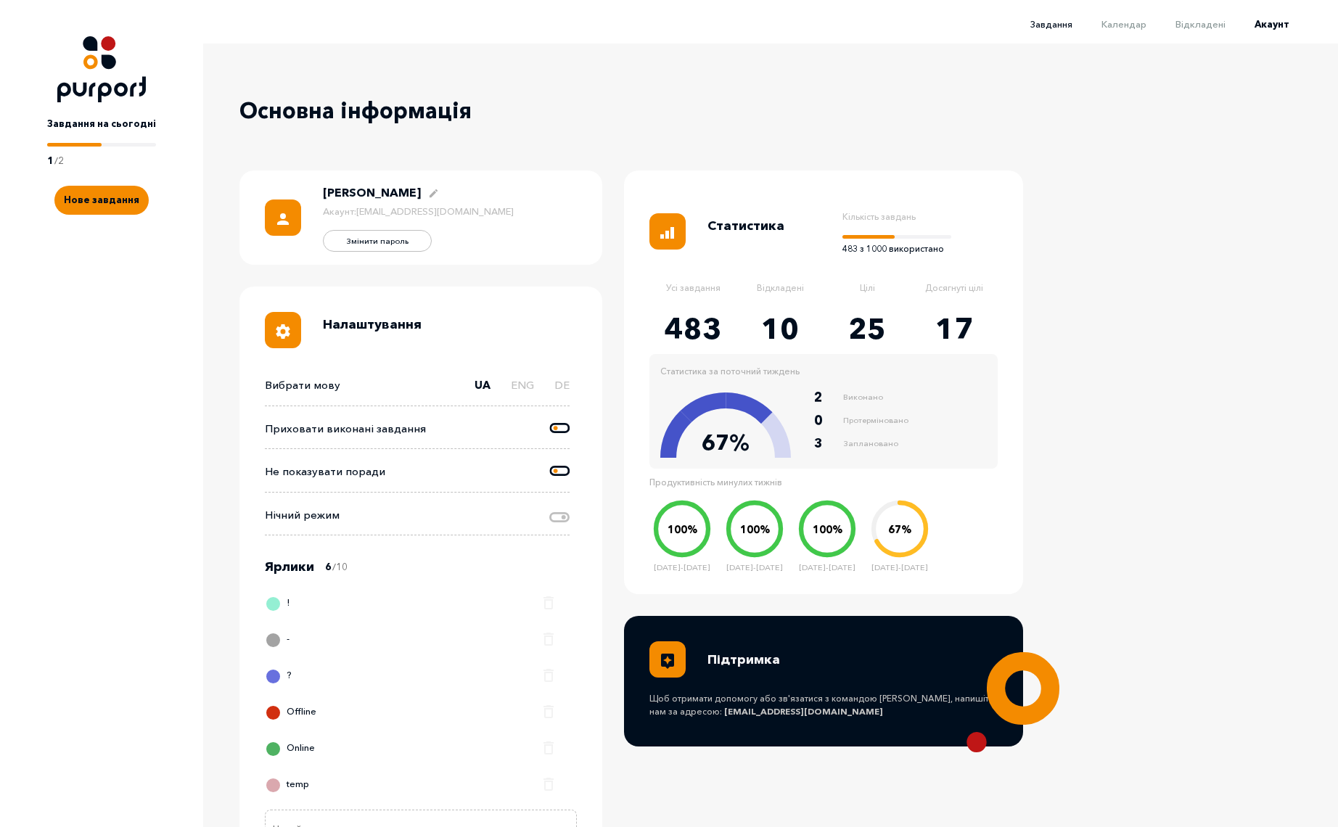 This screenshot has height=827, width=1338. Describe the element at coordinates (867, 296) in the screenshot. I see `p: Цілі` at that location.